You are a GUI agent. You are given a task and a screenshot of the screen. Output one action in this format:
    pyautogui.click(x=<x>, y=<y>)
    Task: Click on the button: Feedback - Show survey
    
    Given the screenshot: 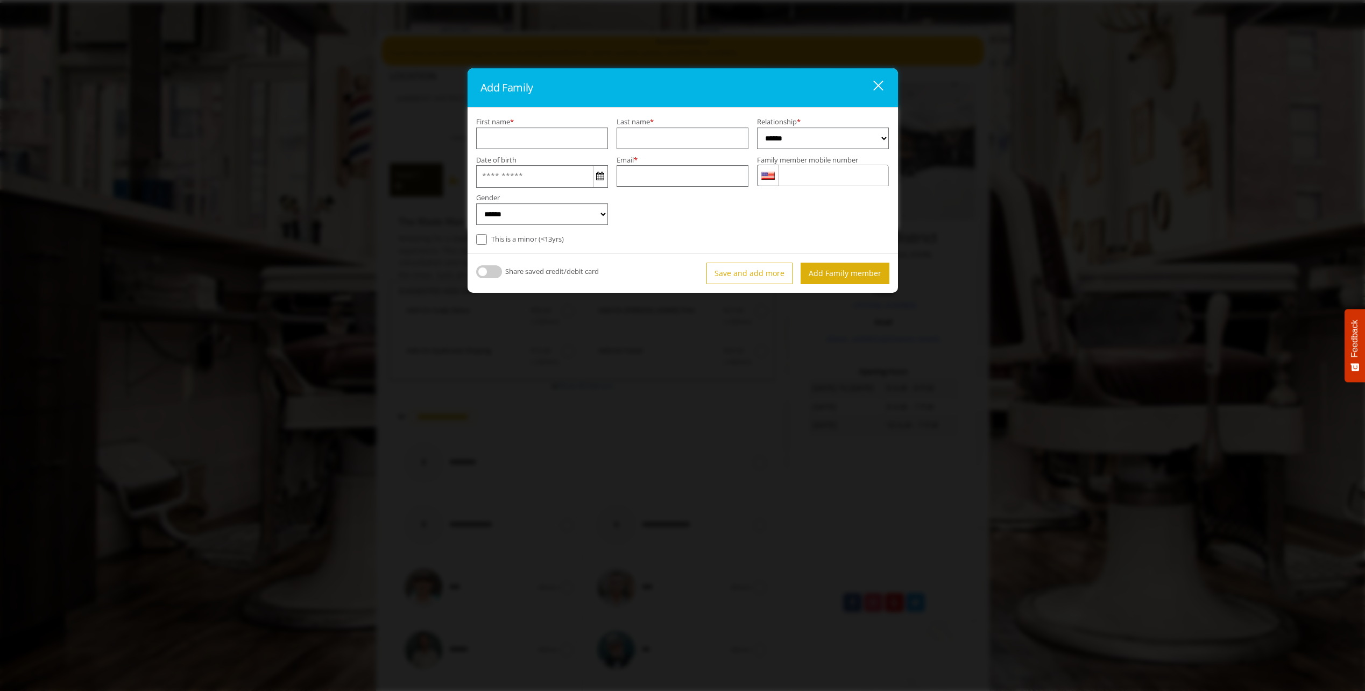 What is the action you would take?
    pyautogui.click(x=1355, y=346)
    